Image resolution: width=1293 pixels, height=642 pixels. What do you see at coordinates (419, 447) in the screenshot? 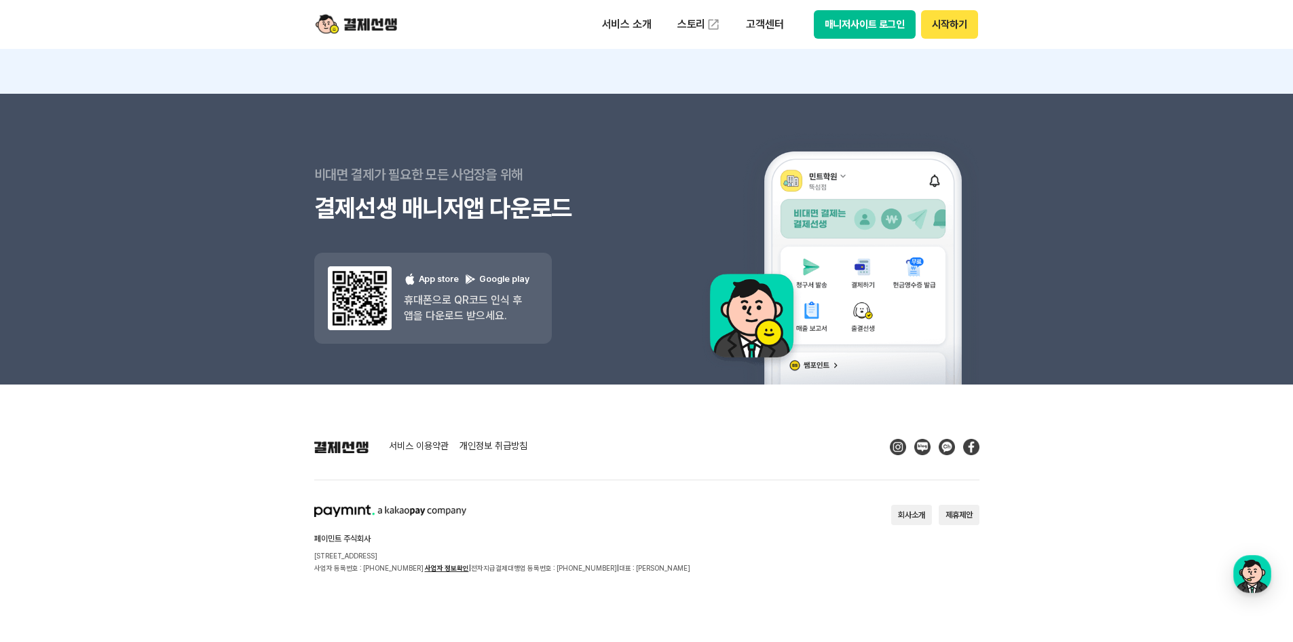
I see `a: 서비스 이용약관` at bounding box center [419, 447].